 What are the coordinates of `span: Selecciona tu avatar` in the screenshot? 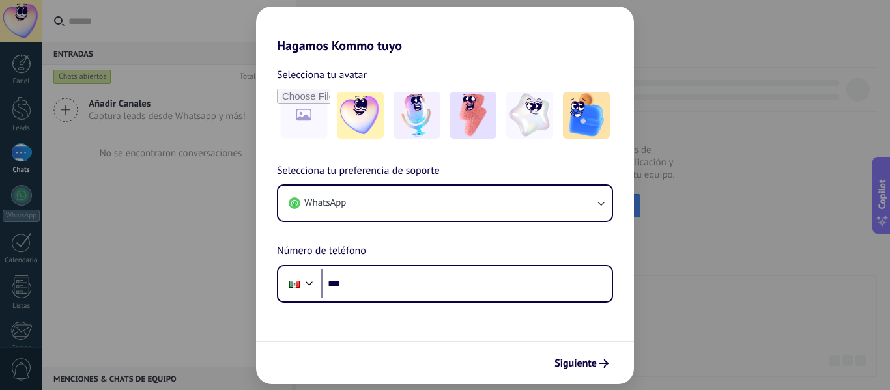 It's located at (322, 75).